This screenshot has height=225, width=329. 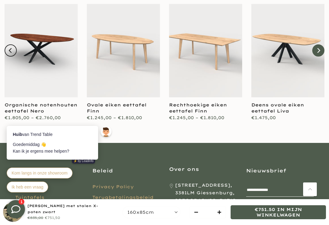 What do you see at coordinates (140, 213) in the screenshot?
I see `span: 160x85cm` at bounding box center [140, 213].